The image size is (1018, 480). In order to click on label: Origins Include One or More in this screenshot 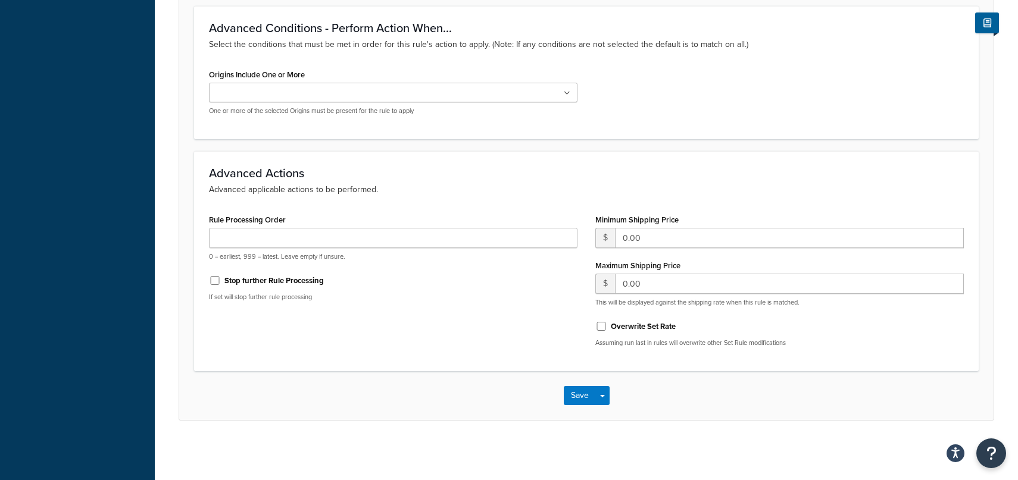, I will do `click(256, 74)`.